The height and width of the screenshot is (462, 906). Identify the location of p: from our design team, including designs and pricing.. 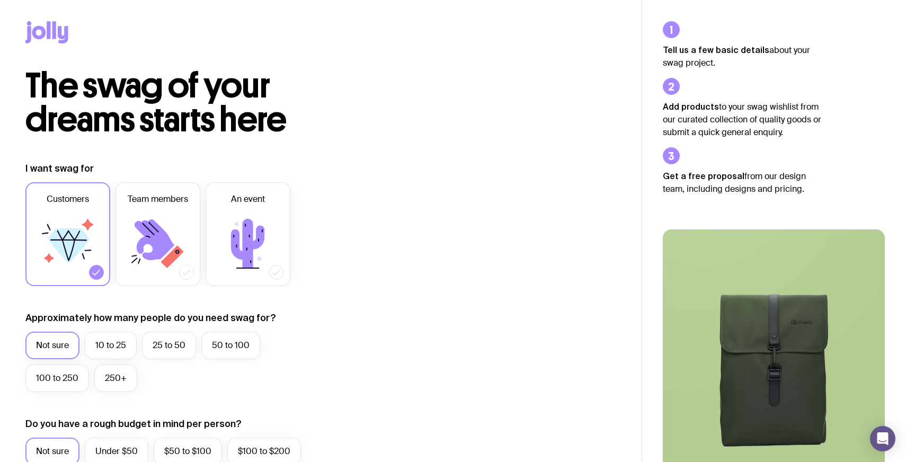
(742, 182).